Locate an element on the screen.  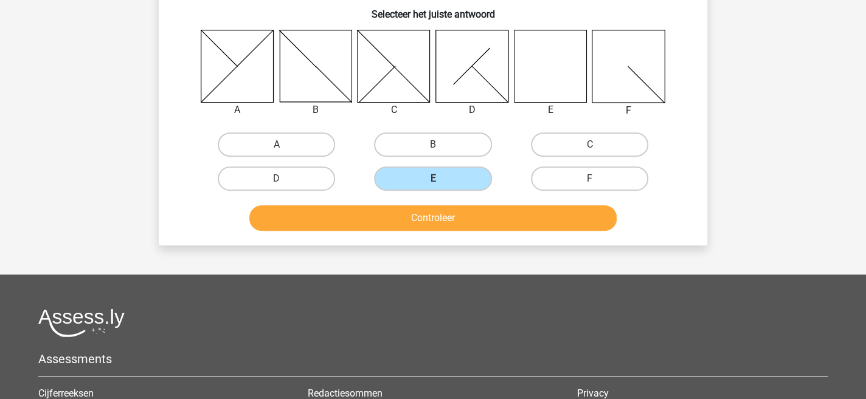
div: D is located at coordinates (472, 110).